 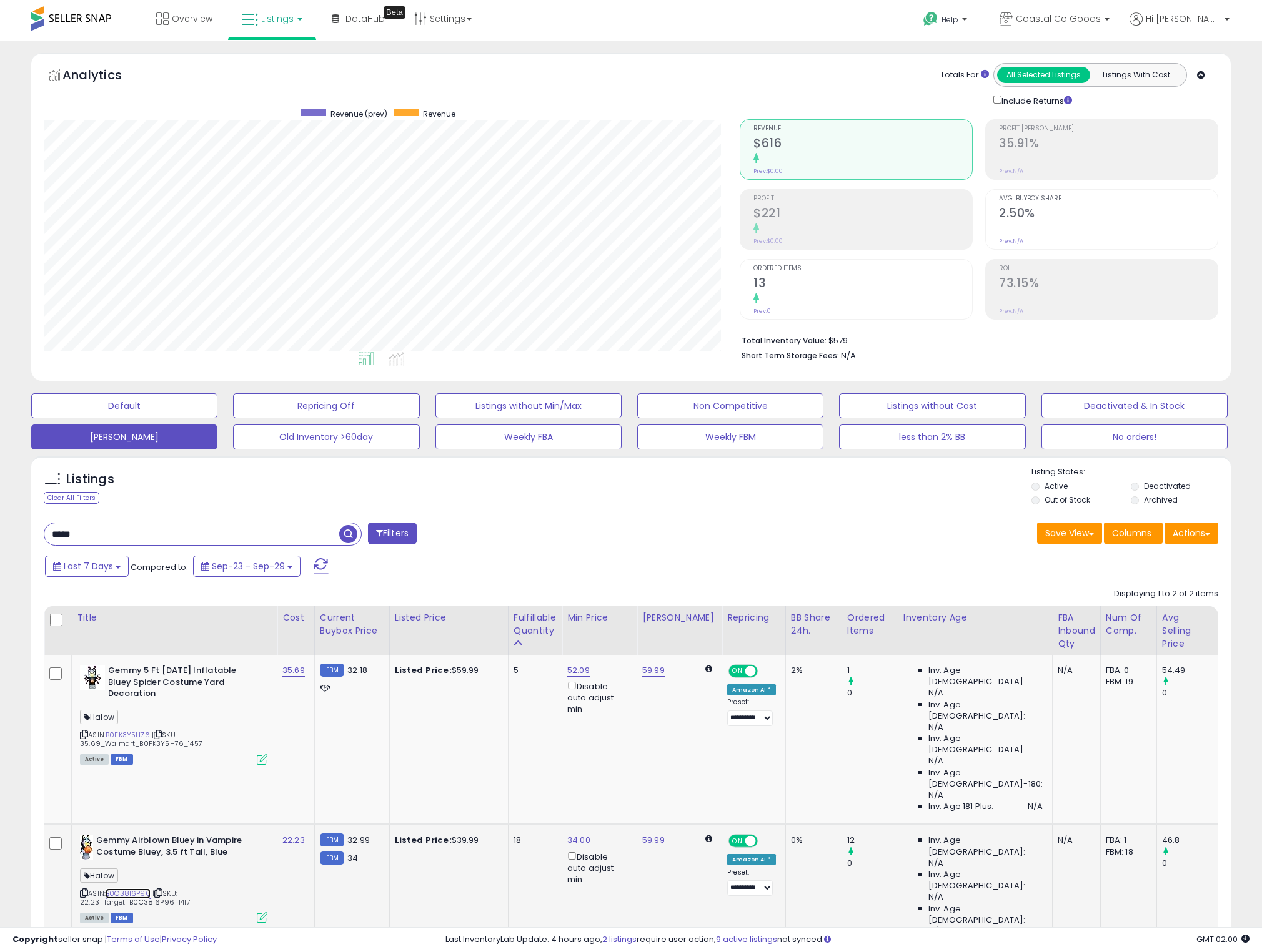 What do you see at coordinates (961, 807) in the screenshot?
I see `span: Inv. Age 181 Plus:` at bounding box center [961, 807].